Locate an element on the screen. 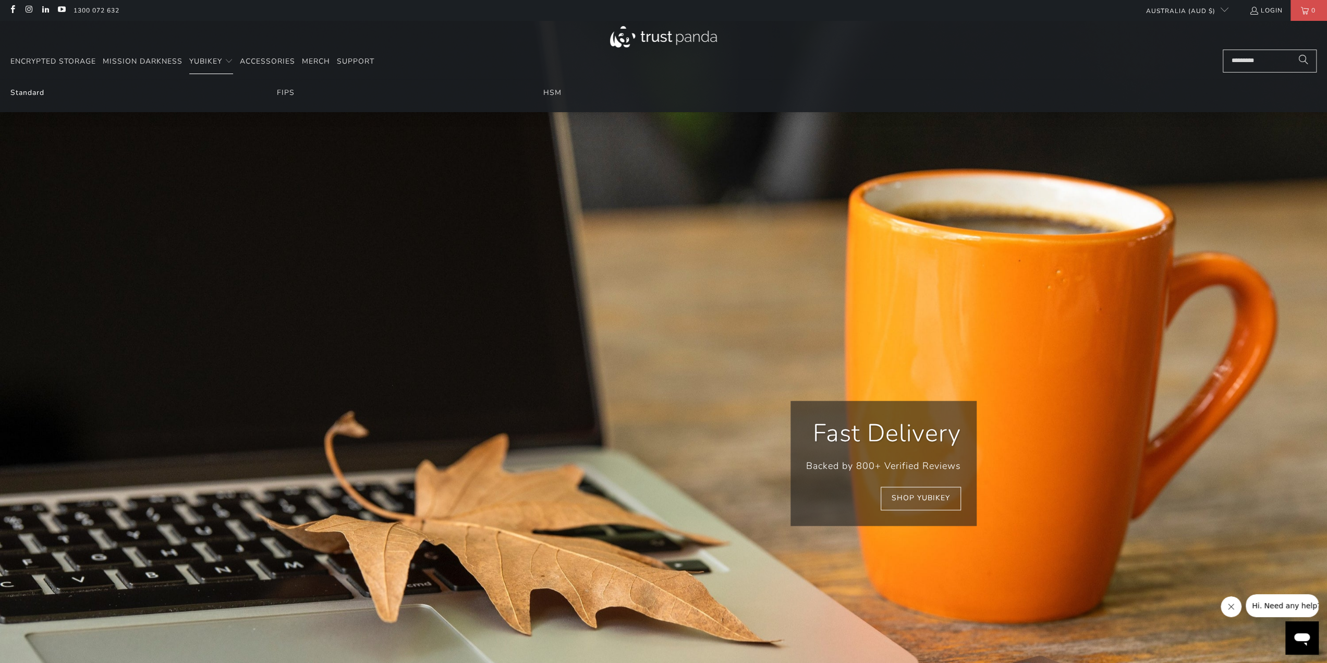  span: Encrypted Storage is located at coordinates (53, 61).